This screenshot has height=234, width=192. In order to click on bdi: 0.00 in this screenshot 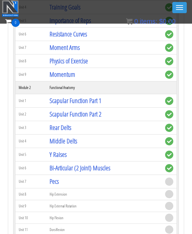, I will do `click(167, 21)`.